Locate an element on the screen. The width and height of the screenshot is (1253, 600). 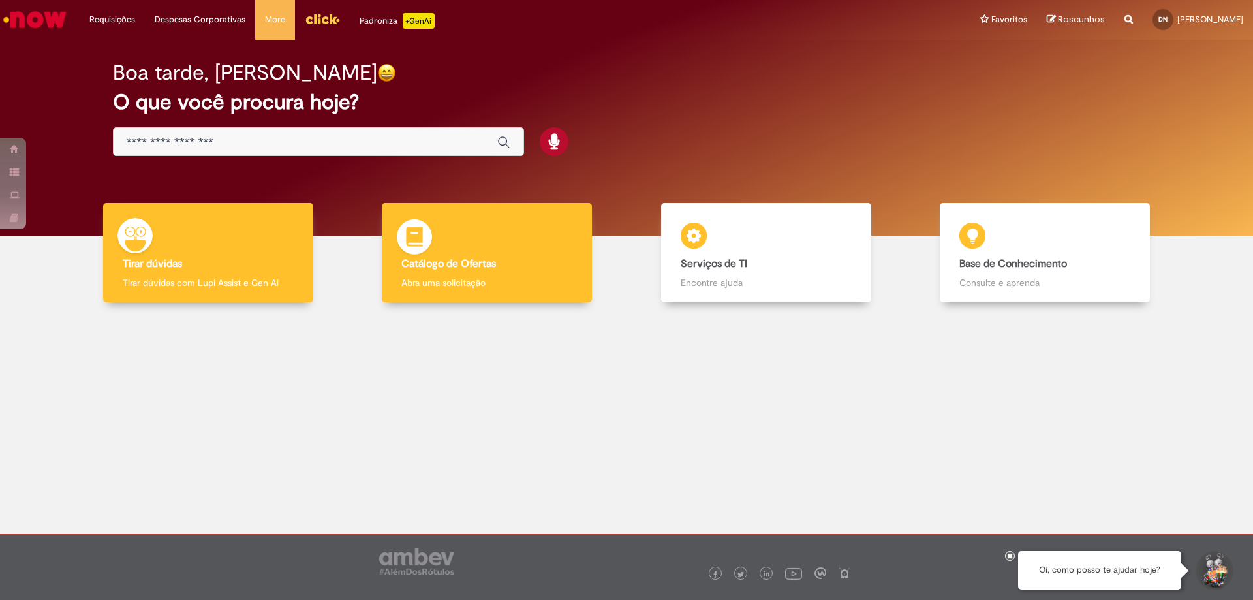
p: Consulte e aprenda is located at coordinates (1045, 283).